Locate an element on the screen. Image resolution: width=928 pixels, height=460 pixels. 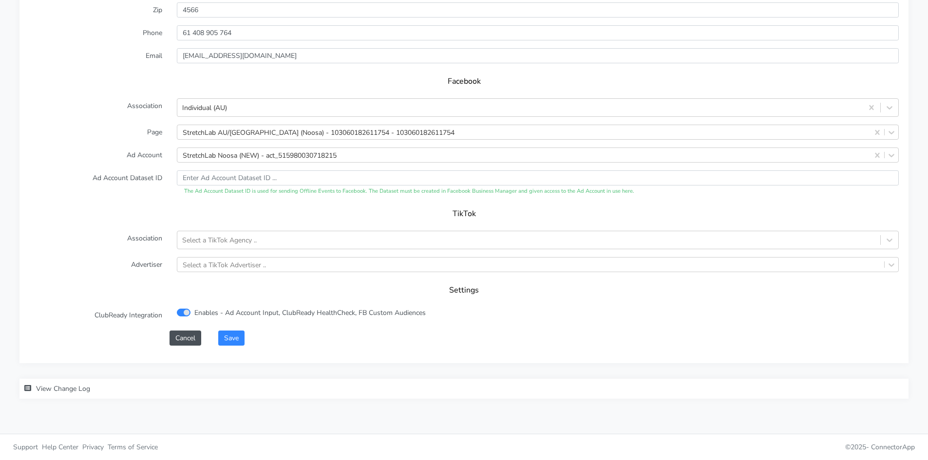
span: ConnectorApp is located at coordinates (893, 447).